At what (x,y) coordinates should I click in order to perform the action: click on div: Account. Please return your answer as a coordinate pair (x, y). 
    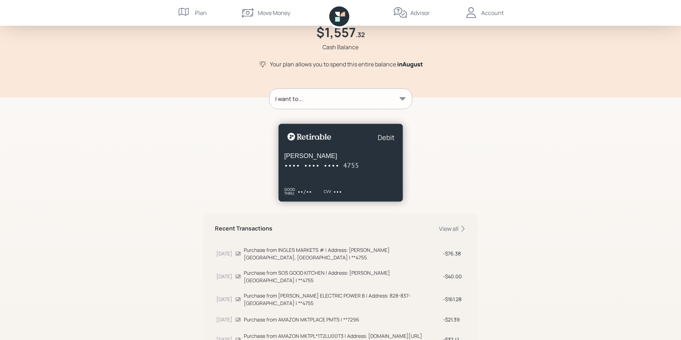
    Looking at the image, I should click on (492, 13).